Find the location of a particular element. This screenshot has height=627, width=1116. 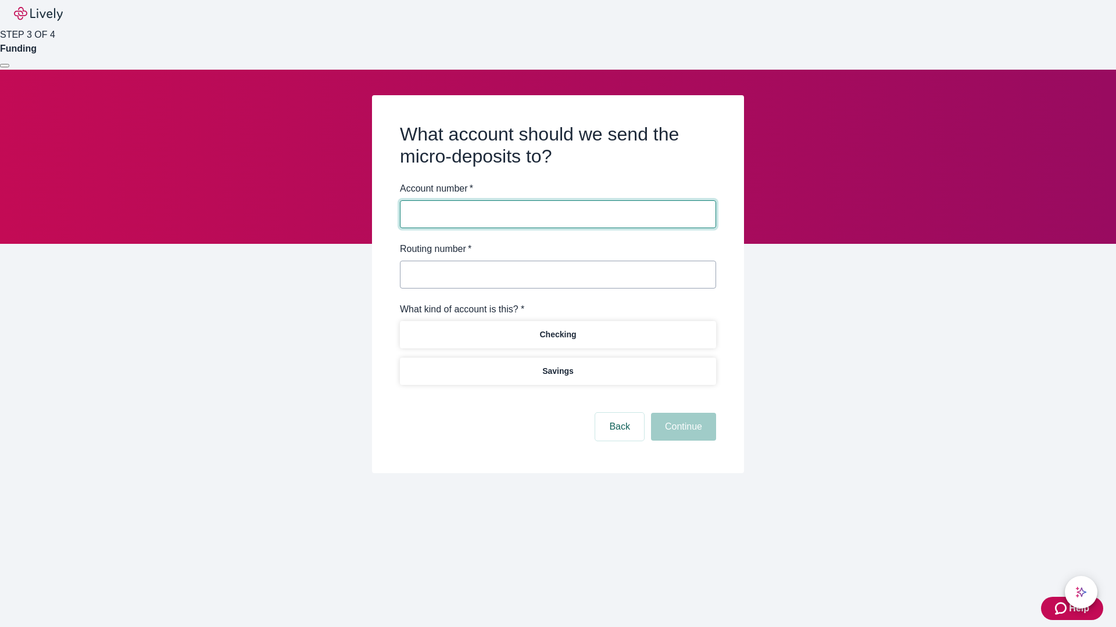

button: Back is located at coordinates (619, 427).